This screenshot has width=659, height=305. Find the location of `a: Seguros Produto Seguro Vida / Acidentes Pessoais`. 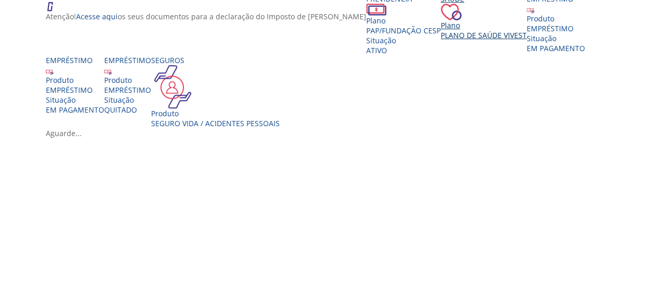

a: Seguros Produto Seguro Vida / Acidentes Pessoais is located at coordinates (215, 92).